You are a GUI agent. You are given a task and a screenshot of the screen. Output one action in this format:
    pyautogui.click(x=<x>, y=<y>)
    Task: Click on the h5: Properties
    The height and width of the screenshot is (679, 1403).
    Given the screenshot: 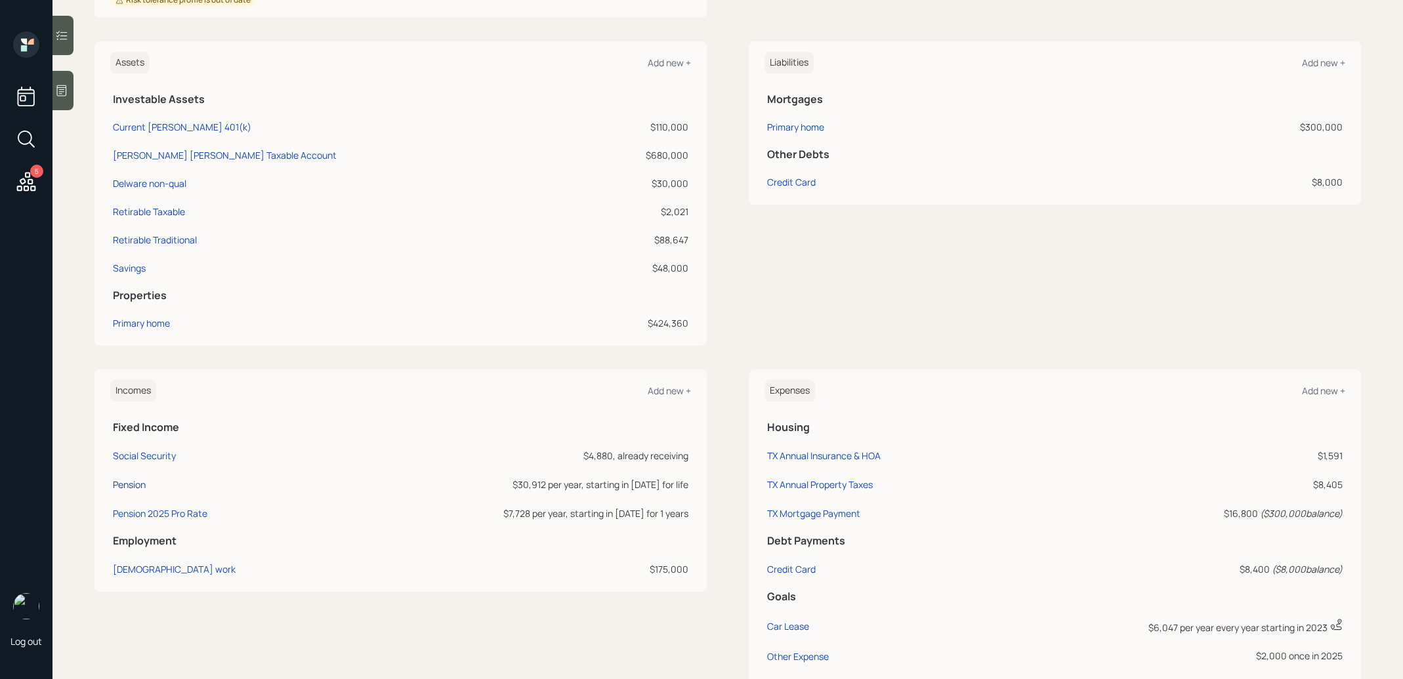 What is the action you would take?
    pyautogui.click(x=400, y=295)
    